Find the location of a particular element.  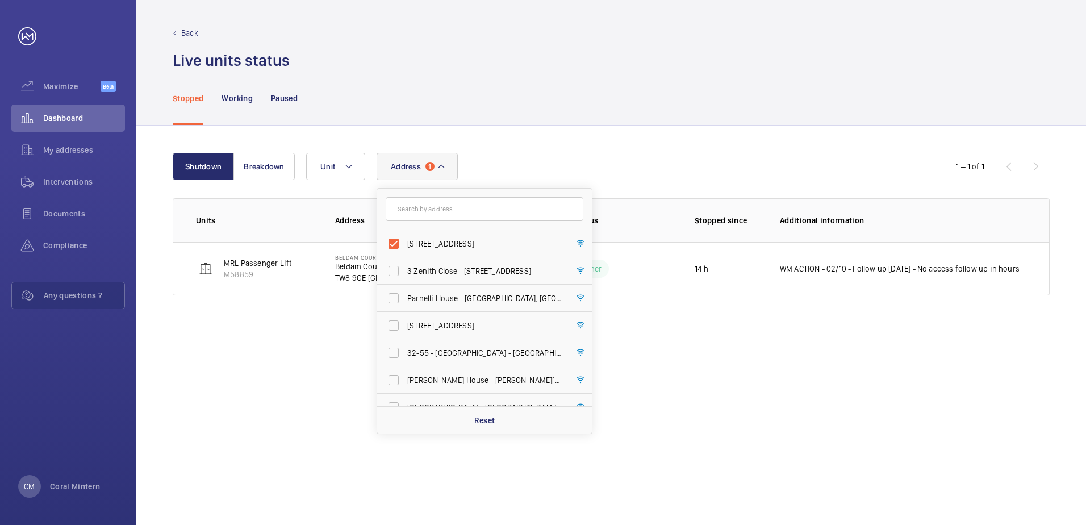

p: Stopped since is located at coordinates (728, 220).